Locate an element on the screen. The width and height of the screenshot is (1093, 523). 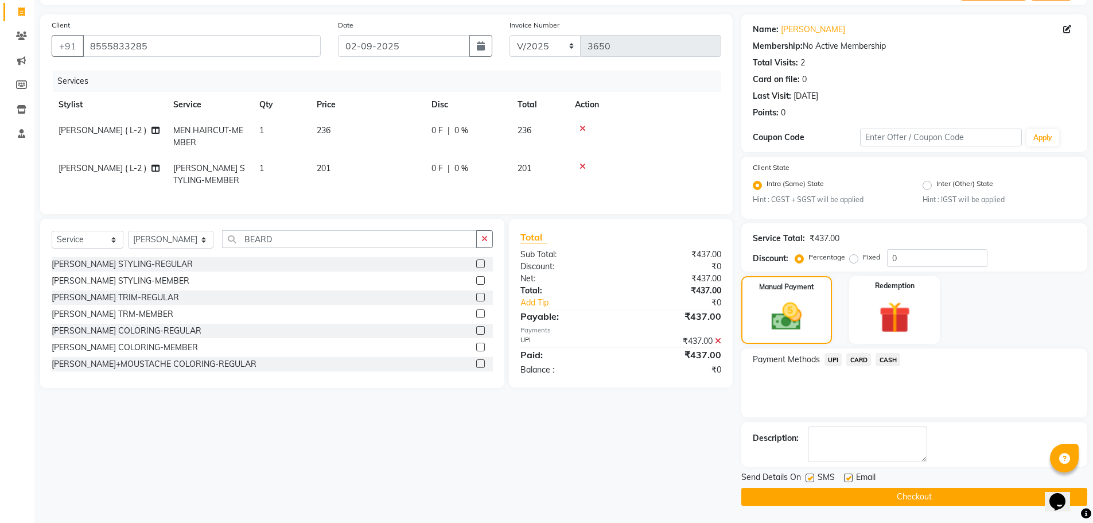
span: CASH is located at coordinates (887, 359).